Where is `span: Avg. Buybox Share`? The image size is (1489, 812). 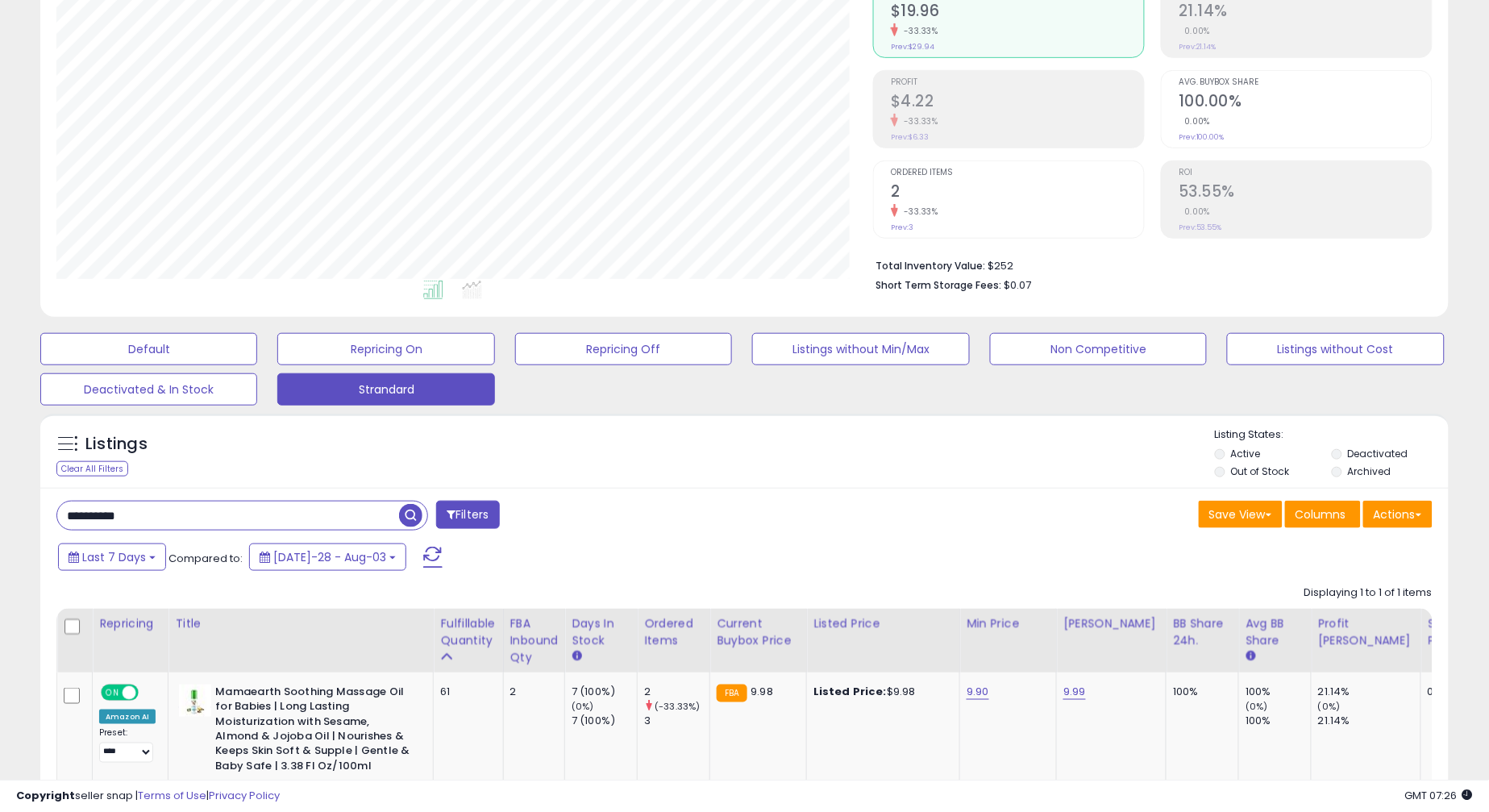 span: Avg. Buybox Share is located at coordinates (1306, 83).